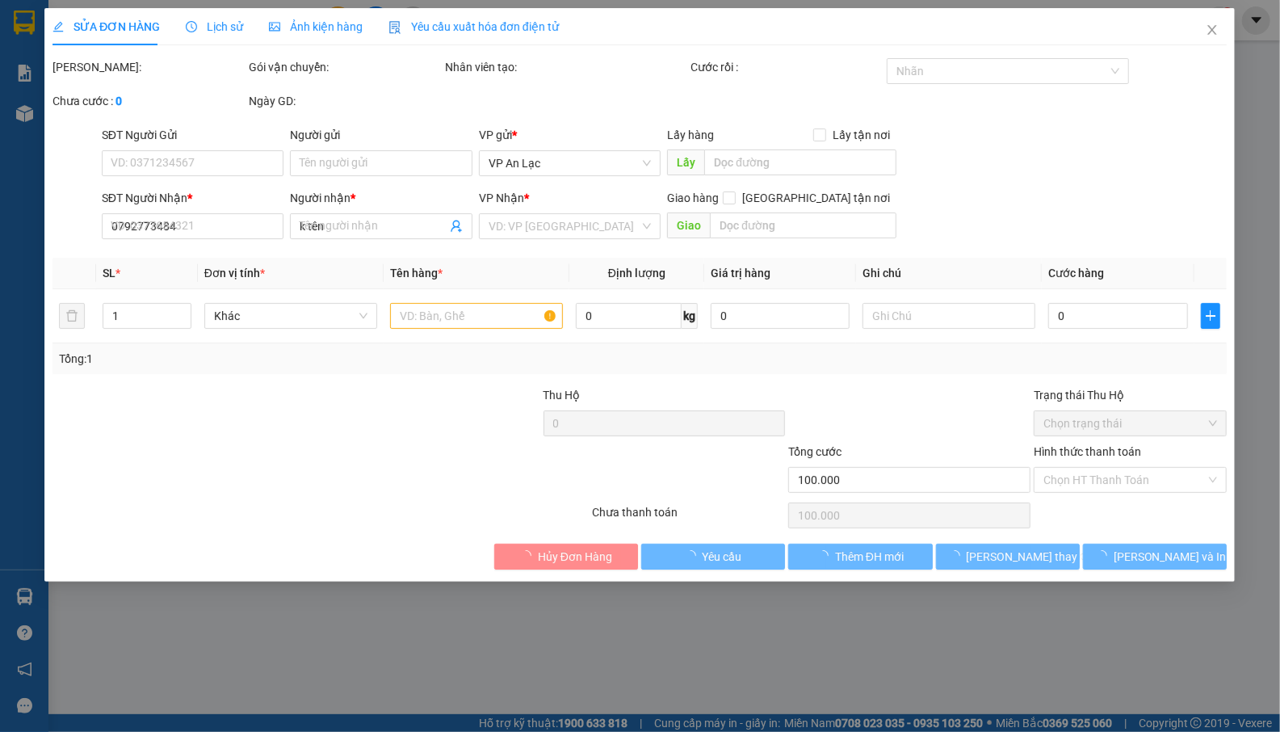 The height and width of the screenshot is (732, 1280). What do you see at coordinates (345, 67) in the screenshot?
I see `div: Gói vận chuyển:` at bounding box center [345, 67].